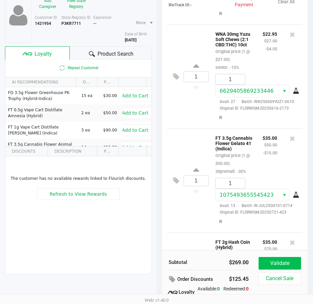 This screenshot has width=313, height=304. I want to click on p: FT 3.5g Cannabis Flower Gelato 41 (Indica), so click(234, 143).